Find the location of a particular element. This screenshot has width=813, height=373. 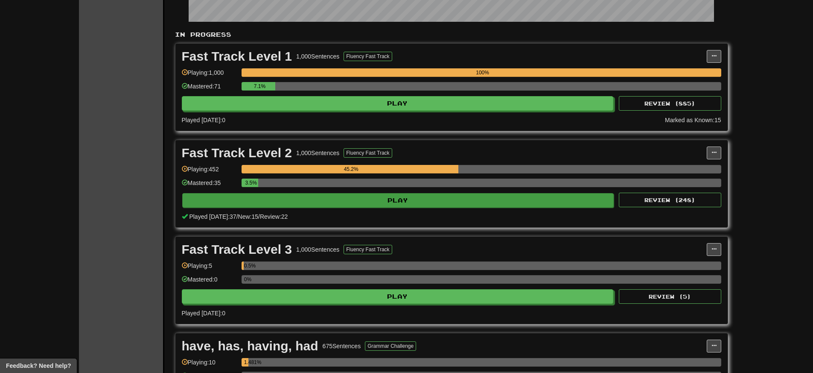

div: 7.1% is located at coordinates (260, 86).